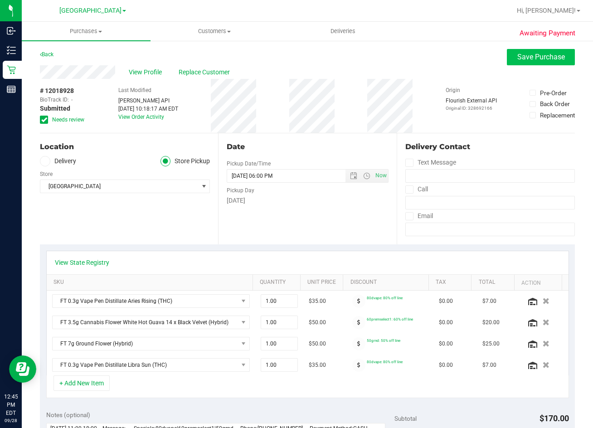  Describe the element at coordinates (82, 383) in the screenshot. I see `button: + Add New Item` at that location.